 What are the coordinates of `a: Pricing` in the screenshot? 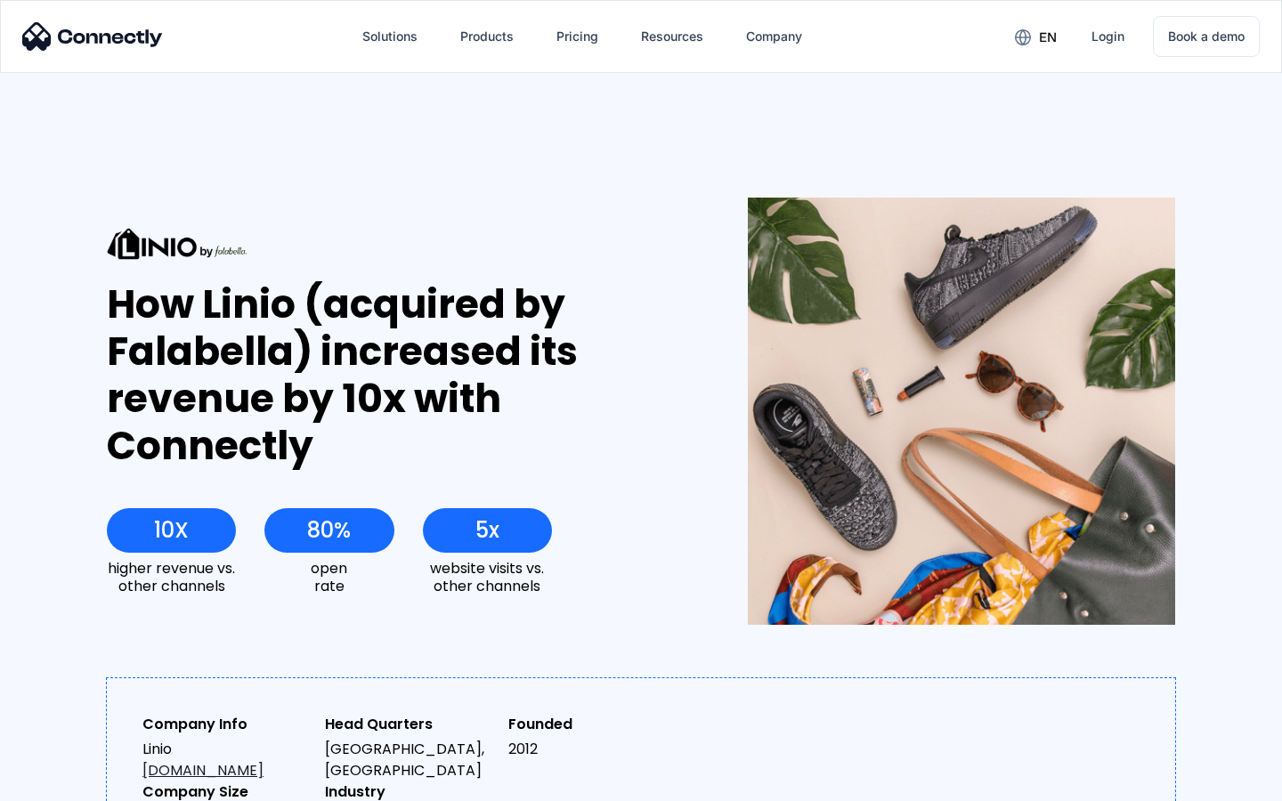 It's located at (577, 37).